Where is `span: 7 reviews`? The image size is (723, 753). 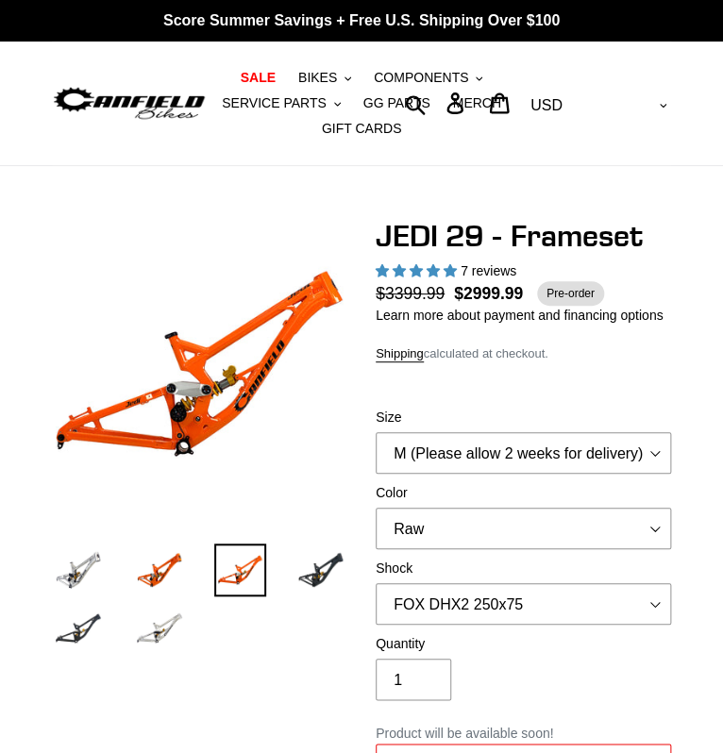 span: 7 reviews is located at coordinates (488, 271).